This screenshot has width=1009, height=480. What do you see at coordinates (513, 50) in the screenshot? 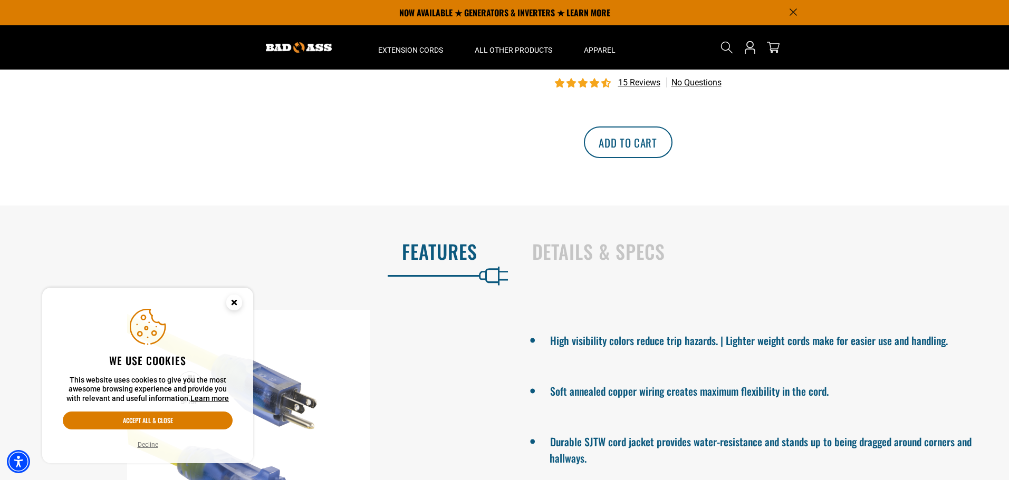
I see `span: All Other Products` at bounding box center [513, 50].